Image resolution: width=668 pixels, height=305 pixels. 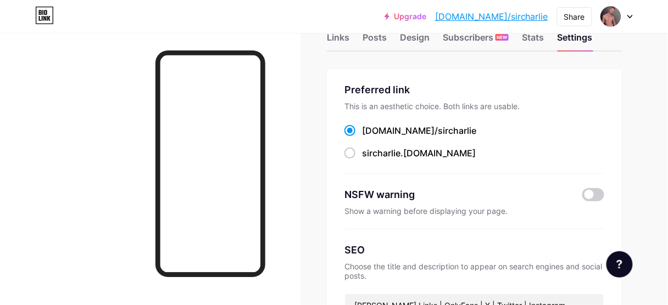 What do you see at coordinates (42, 22) in the screenshot?
I see `div: v 4.0.25` at bounding box center [42, 22].